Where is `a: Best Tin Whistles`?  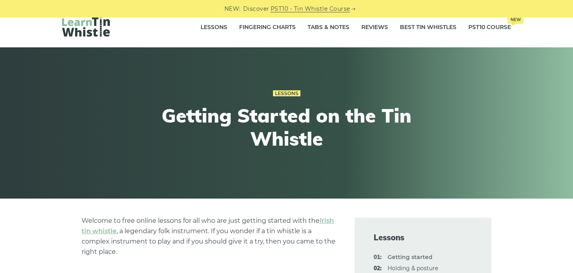 a: Best Tin Whistles is located at coordinates (428, 27).